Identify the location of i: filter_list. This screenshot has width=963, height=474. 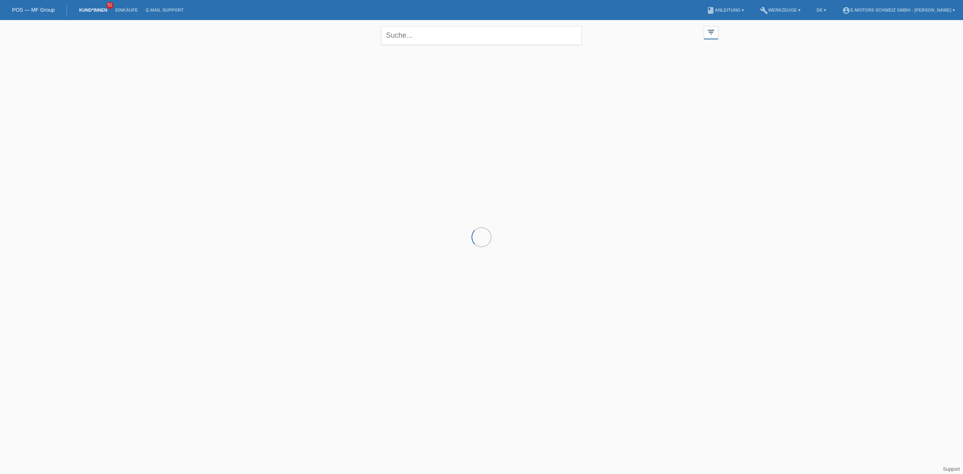
(711, 32).